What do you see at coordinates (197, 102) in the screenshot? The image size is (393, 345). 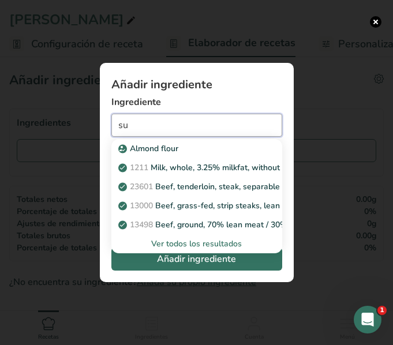 I see `label: Ingrediente` at bounding box center [197, 102].